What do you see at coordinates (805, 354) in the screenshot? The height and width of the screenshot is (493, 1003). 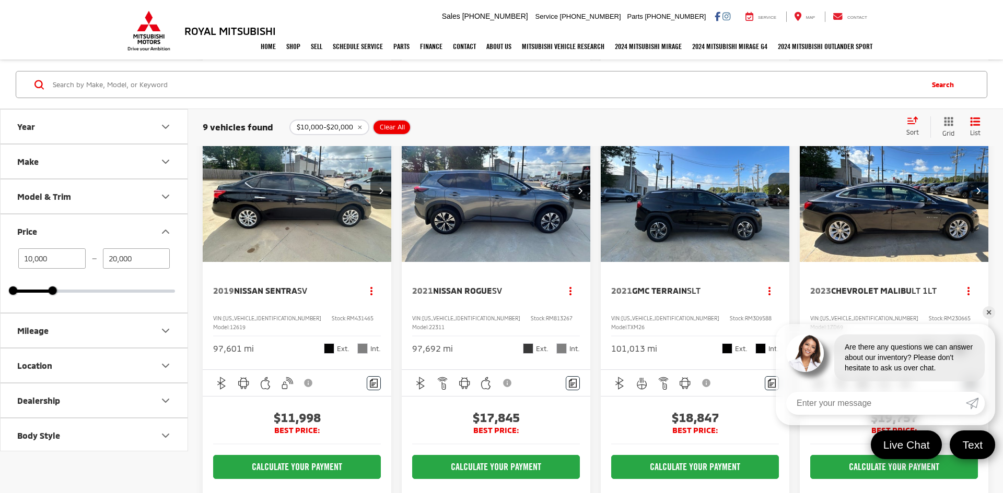 I see `img: Agent profile photo` at bounding box center [805, 354].